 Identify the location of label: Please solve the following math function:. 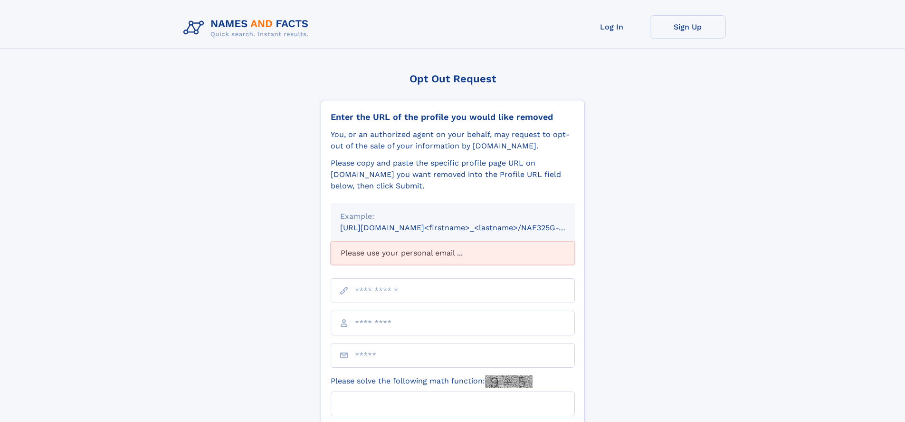
(432, 381).